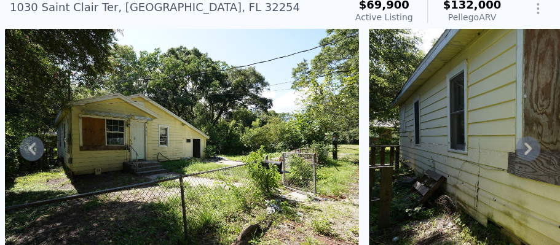 The height and width of the screenshot is (245, 560). I want to click on span: Active Listing, so click(384, 17).